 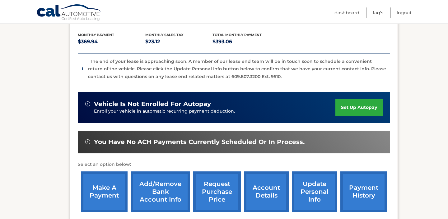 What do you see at coordinates (217, 192) in the screenshot?
I see `a: request purchase price` at bounding box center [217, 192].